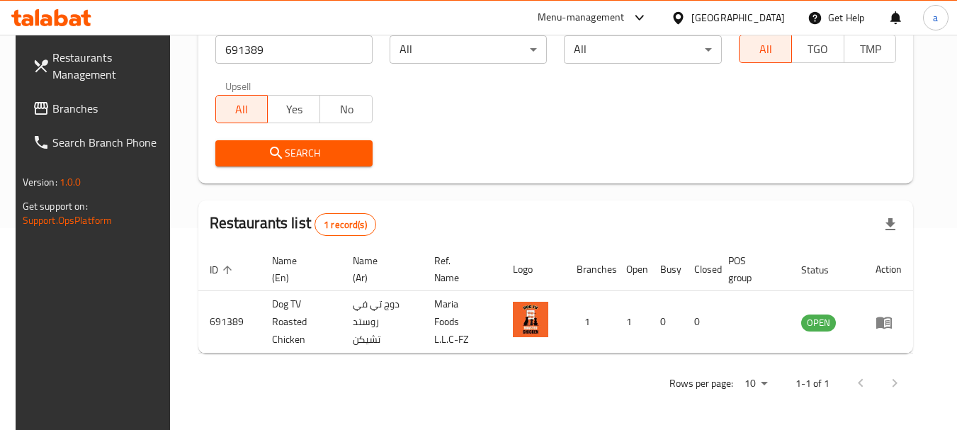 This screenshot has width=957, height=430. Describe the element at coordinates (70, 182) in the screenshot. I see `span: 1.0.0` at that location.